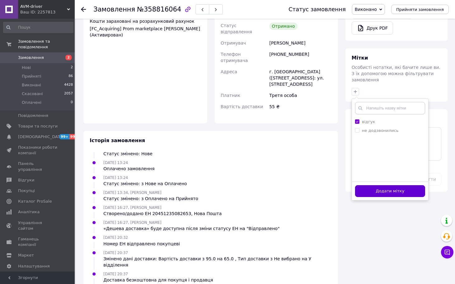 Image resolution: width=455 pixels, height=284 pixels. Describe the element at coordinates (38, 242) in the screenshot. I see `span: Гаманець компанії` at that location.